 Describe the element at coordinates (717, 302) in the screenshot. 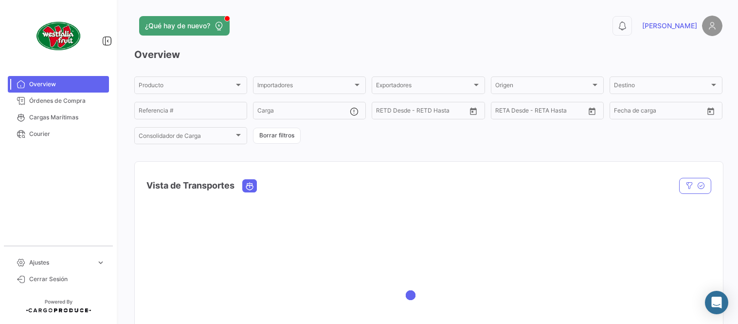

I see `div: Open Intercom Messenger` at that location.